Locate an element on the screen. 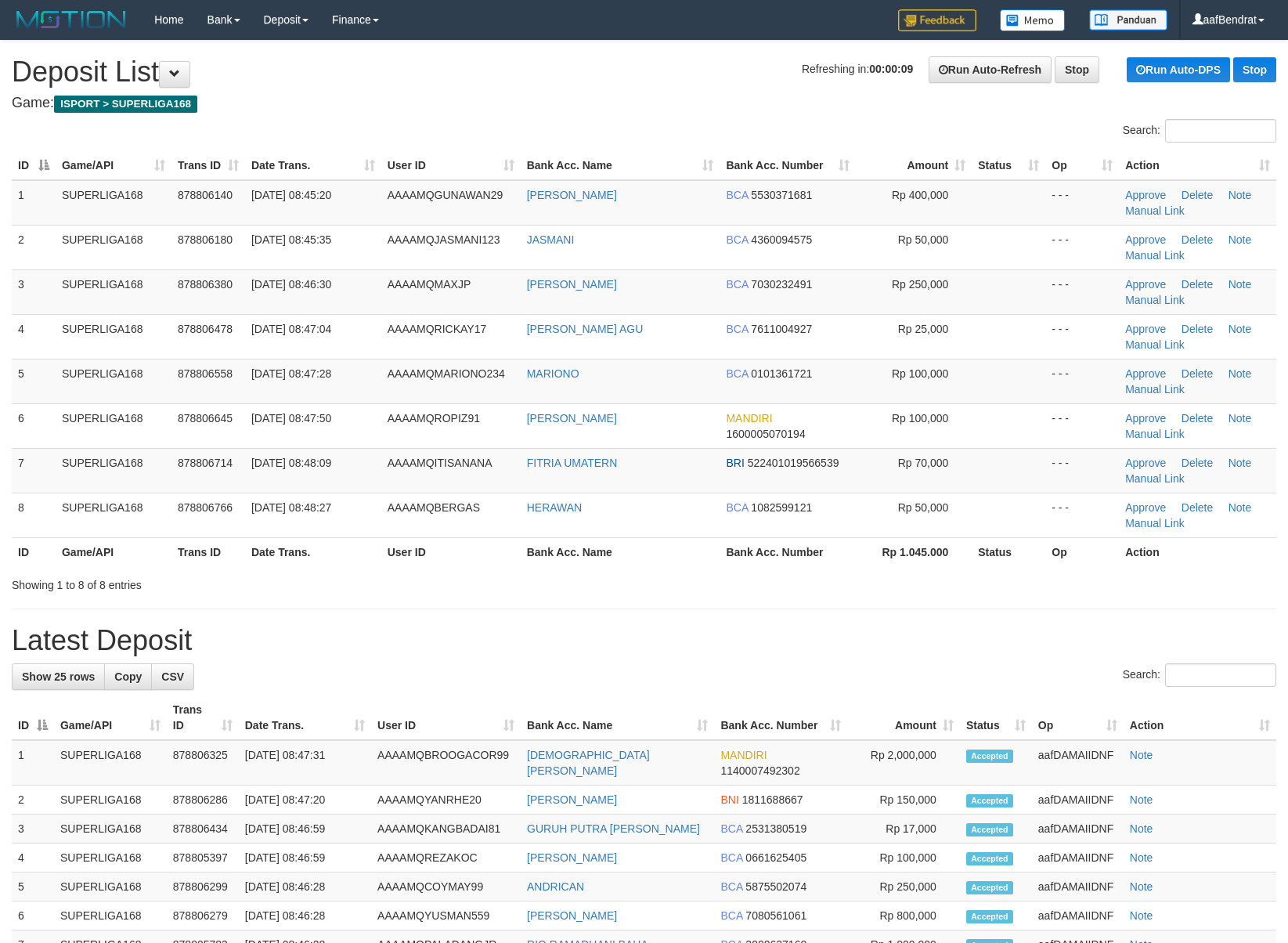  a: Delete is located at coordinates (1197, 239).